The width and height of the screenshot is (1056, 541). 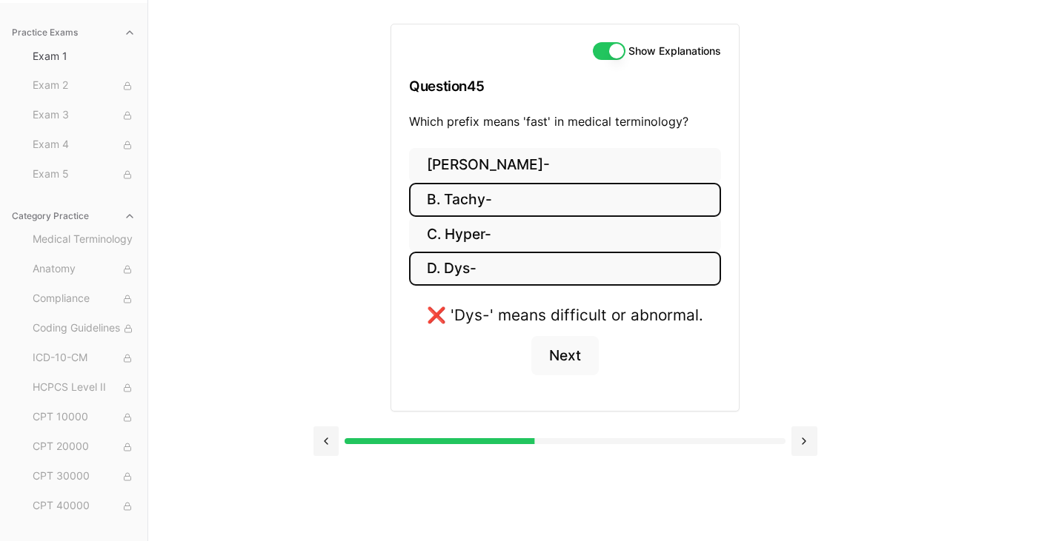 What do you see at coordinates (564, 356) in the screenshot?
I see `button: Next` at bounding box center [564, 356].